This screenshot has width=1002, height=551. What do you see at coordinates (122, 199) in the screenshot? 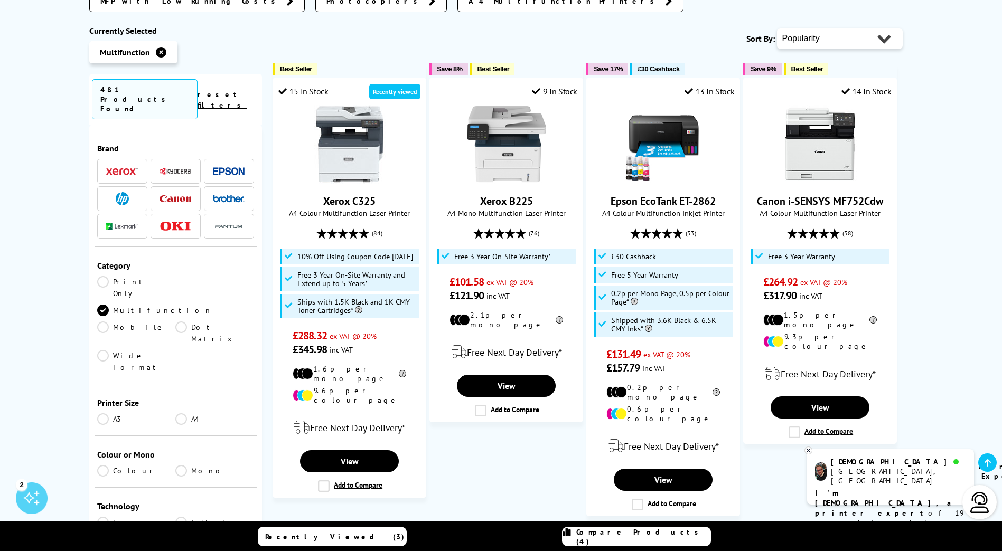
I see `a: HP` at bounding box center [122, 199].